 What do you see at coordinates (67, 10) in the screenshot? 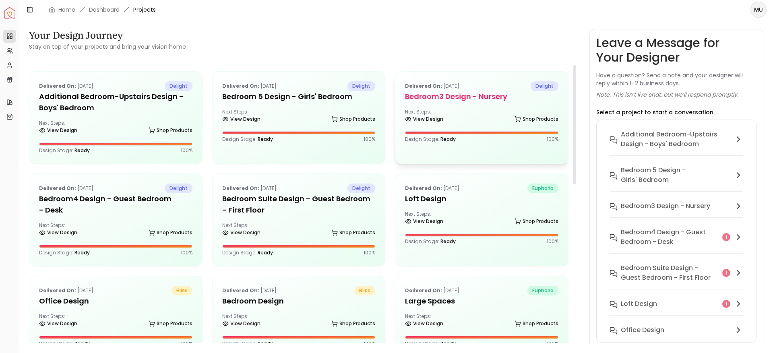
I see `a: Home` at bounding box center [67, 10].